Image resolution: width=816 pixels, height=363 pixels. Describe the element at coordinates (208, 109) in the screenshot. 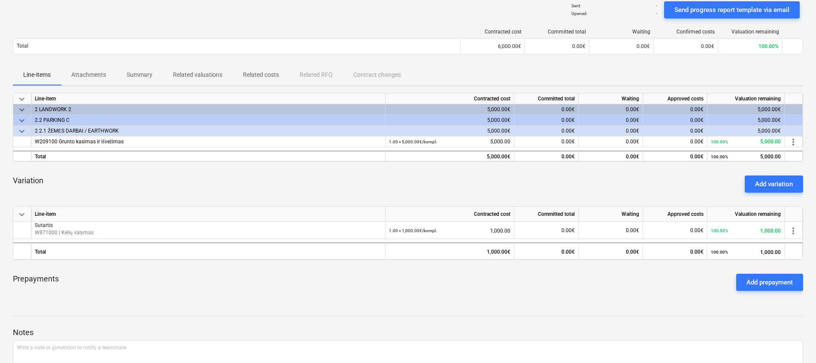

I see `div: 2 LANDWORK 2` at that location.